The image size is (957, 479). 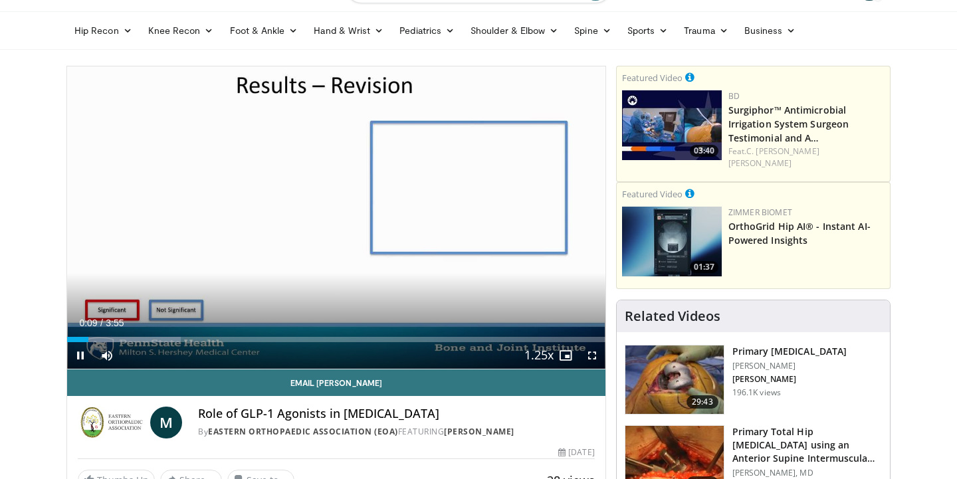 I want to click on span: M, so click(x=166, y=423).